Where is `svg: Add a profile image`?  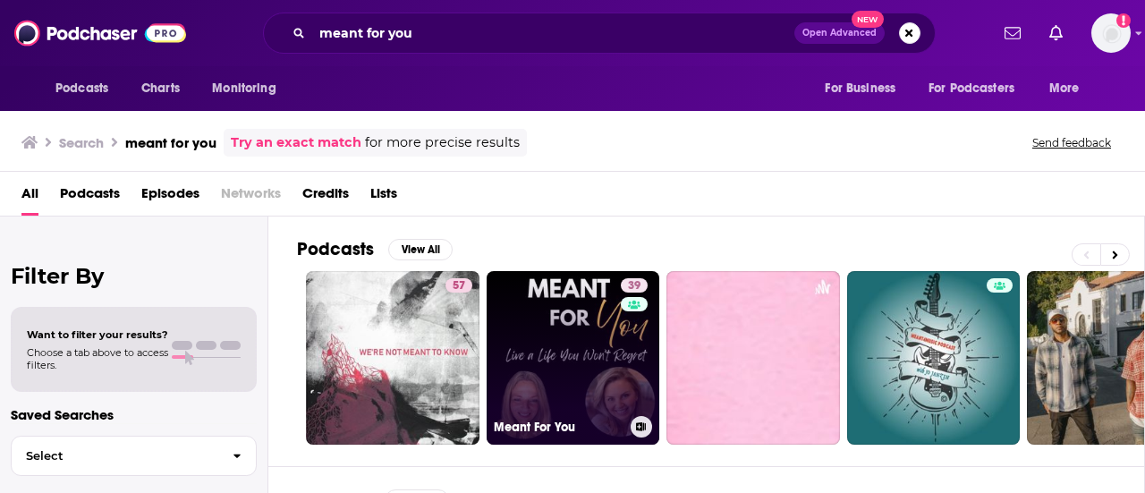
svg: Add a profile image is located at coordinates (1124, 21).